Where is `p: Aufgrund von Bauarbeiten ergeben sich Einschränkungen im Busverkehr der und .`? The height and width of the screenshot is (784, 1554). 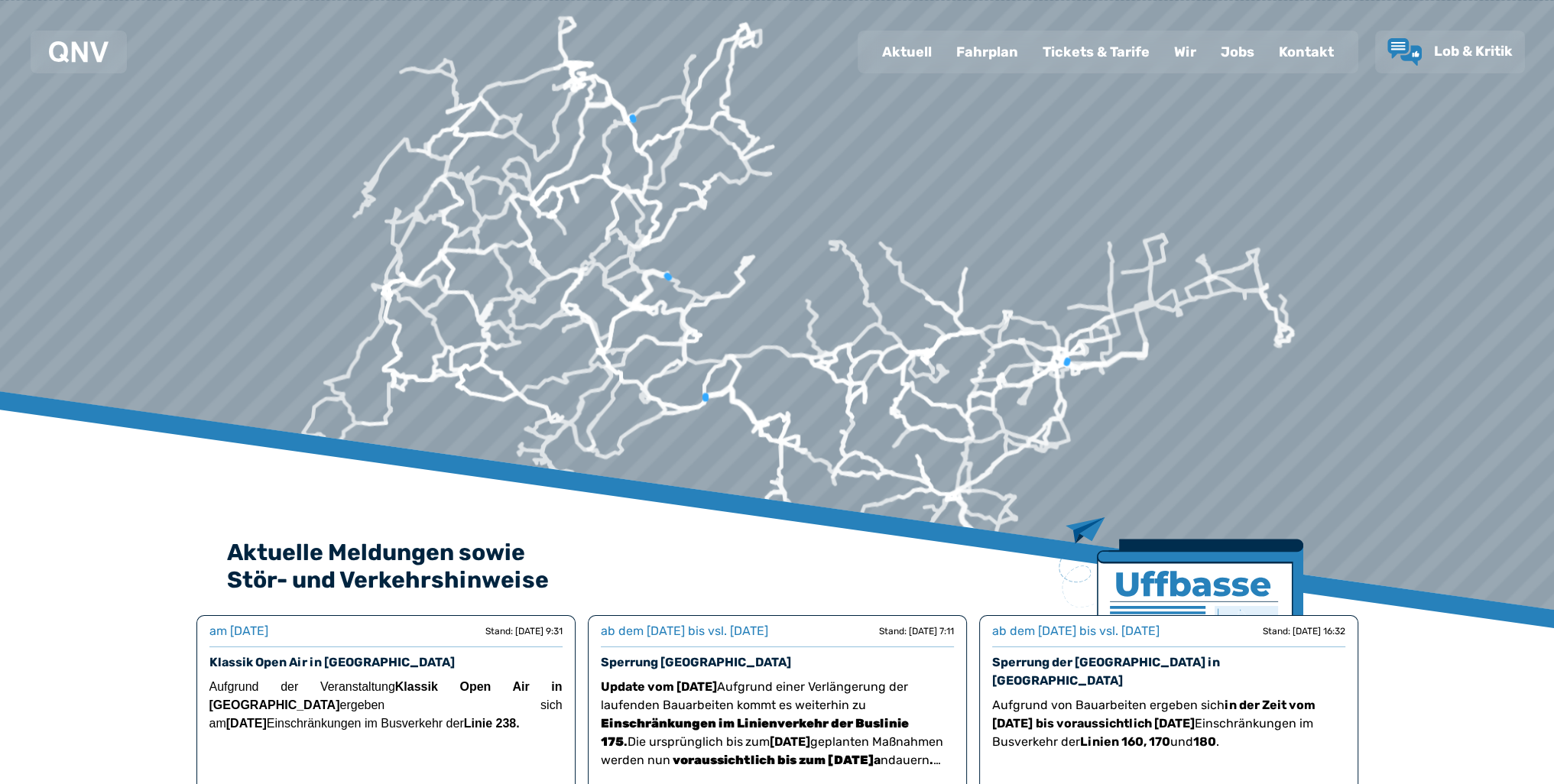
p: Aufgrund von Bauarbeiten ergeben sich Einschränkungen im Busverkehr der und . is located at coordinates (1169, 723).